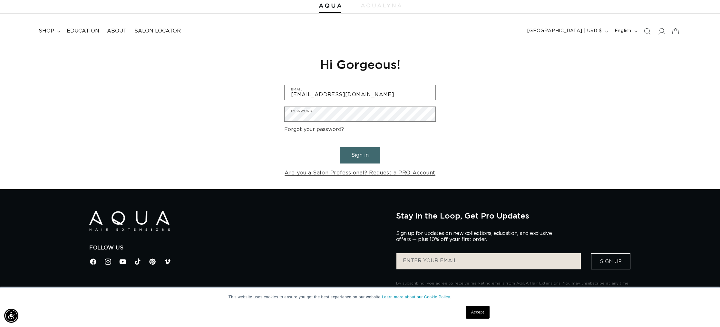 This screenshot has width=720, height=327. I want to click on a: Accept, so click(478, 313).